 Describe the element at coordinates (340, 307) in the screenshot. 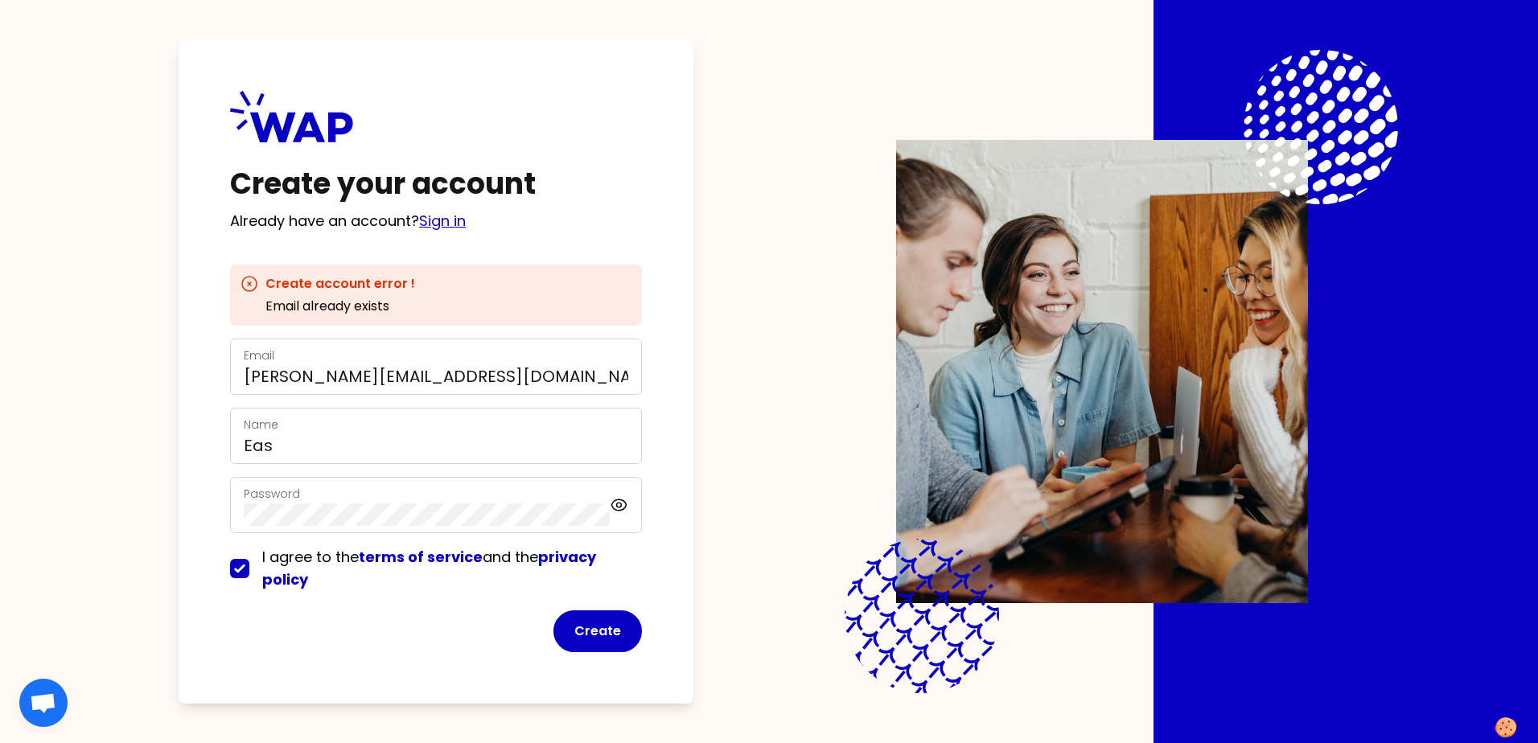

I see `p: Email already exists` at that location.